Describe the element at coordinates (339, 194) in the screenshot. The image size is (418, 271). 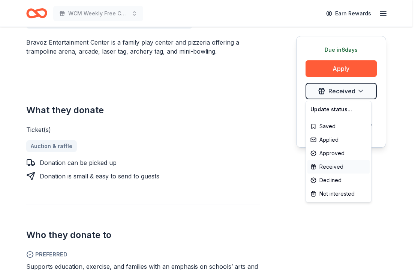
I see `div: Not interested` at that location.